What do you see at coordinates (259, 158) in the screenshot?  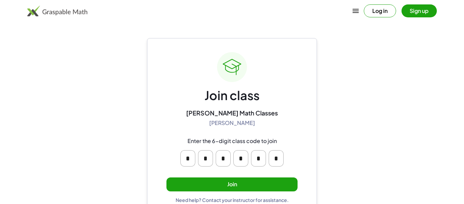 I see `input: Please enter OTP character 5` at bounding box center [259, 158].